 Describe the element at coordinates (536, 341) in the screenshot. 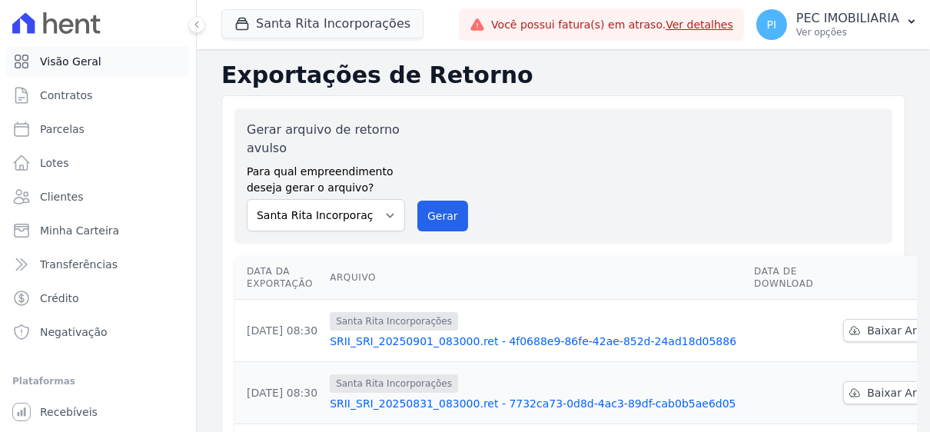

I see `a: SRII_SRI_20250901_083000.ret - 4f0688e9-86fe-42ae-852d-24ad18d05886` at that location.